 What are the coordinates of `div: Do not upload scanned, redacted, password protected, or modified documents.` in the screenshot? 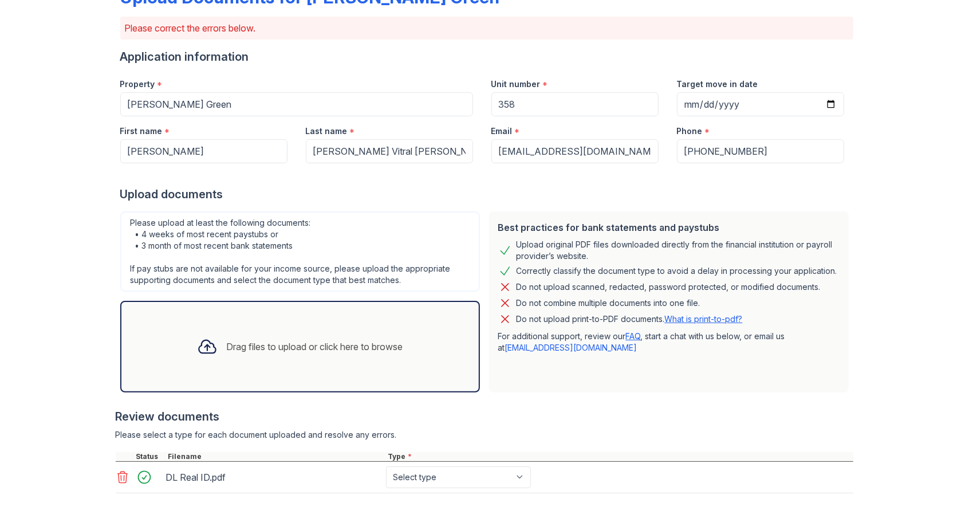 It's located at (668, 287).